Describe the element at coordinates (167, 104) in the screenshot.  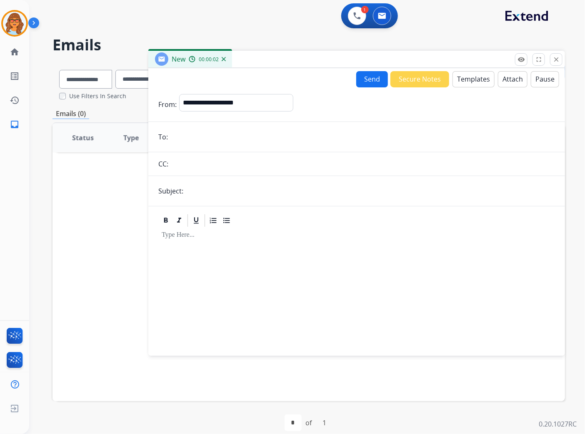
I see `p: From:` at that location.